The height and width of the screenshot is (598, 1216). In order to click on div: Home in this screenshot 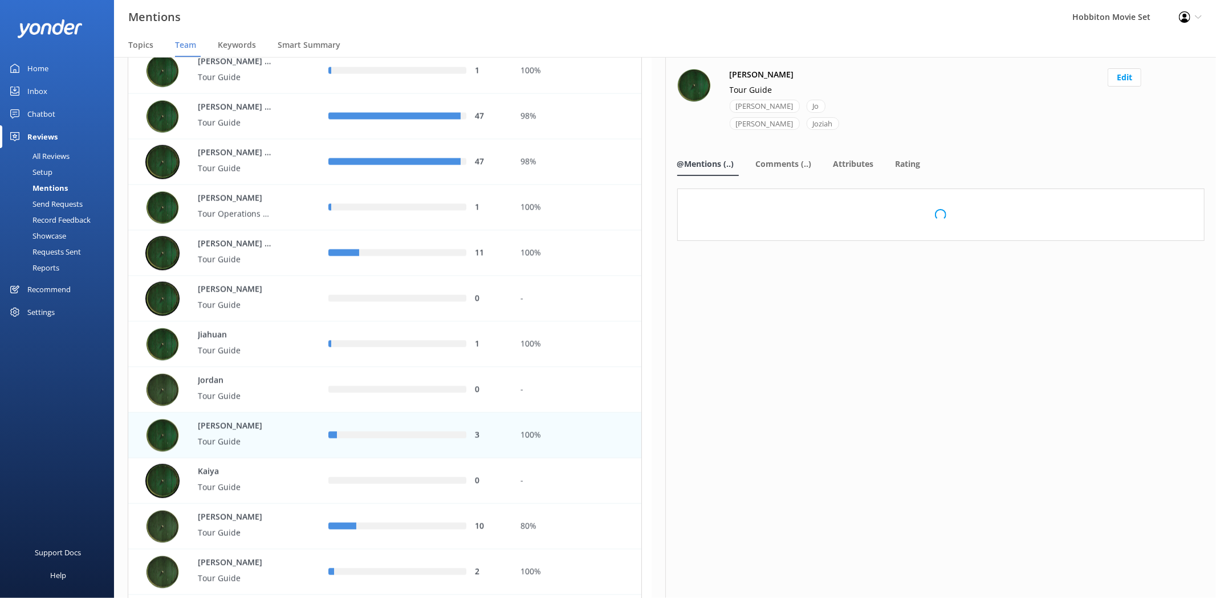, I will do `click(38, 68)`.